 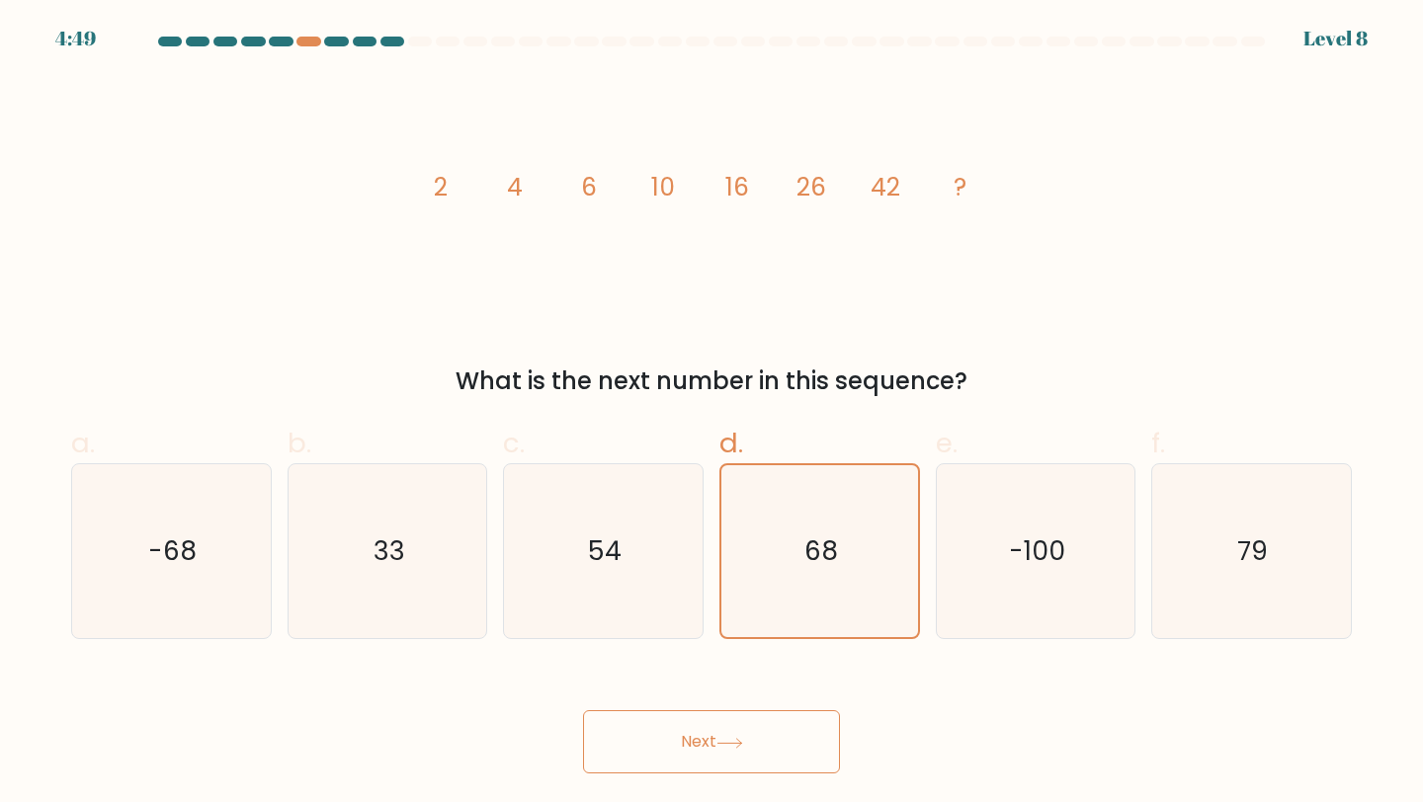 What do you see at coordinates (515, 187) in the screenshot?
I see `tspan: 4` at bounding box center [515, 187].